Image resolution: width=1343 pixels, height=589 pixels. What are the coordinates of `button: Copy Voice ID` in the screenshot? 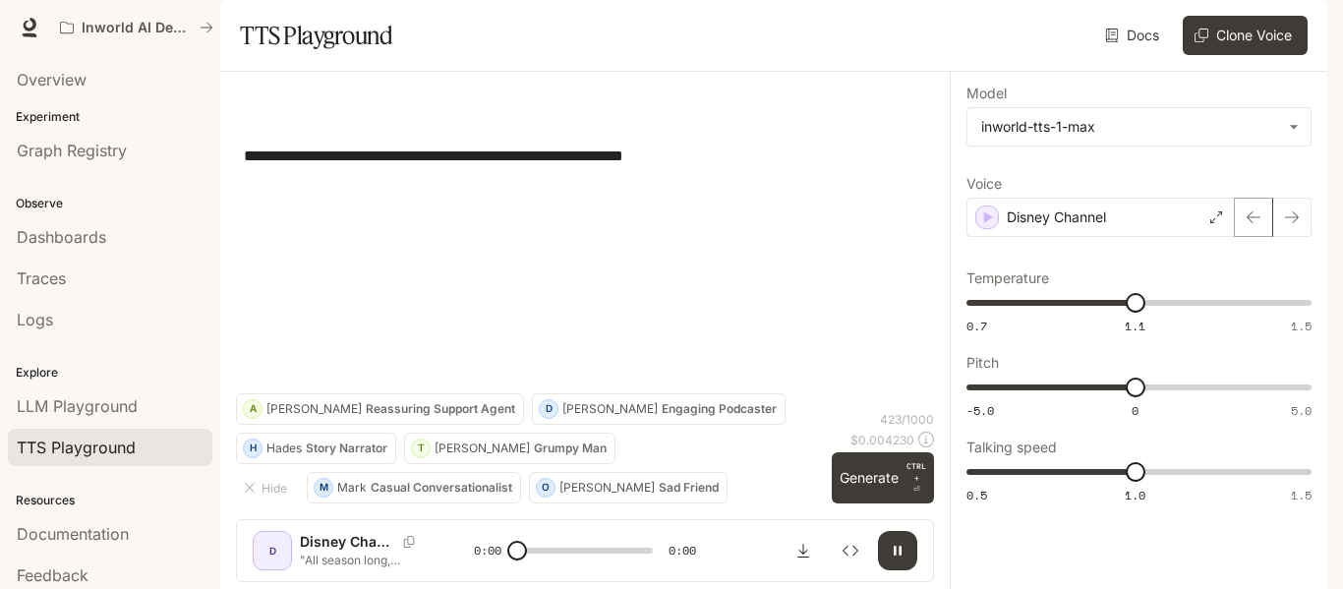 It's located at (409, 542).